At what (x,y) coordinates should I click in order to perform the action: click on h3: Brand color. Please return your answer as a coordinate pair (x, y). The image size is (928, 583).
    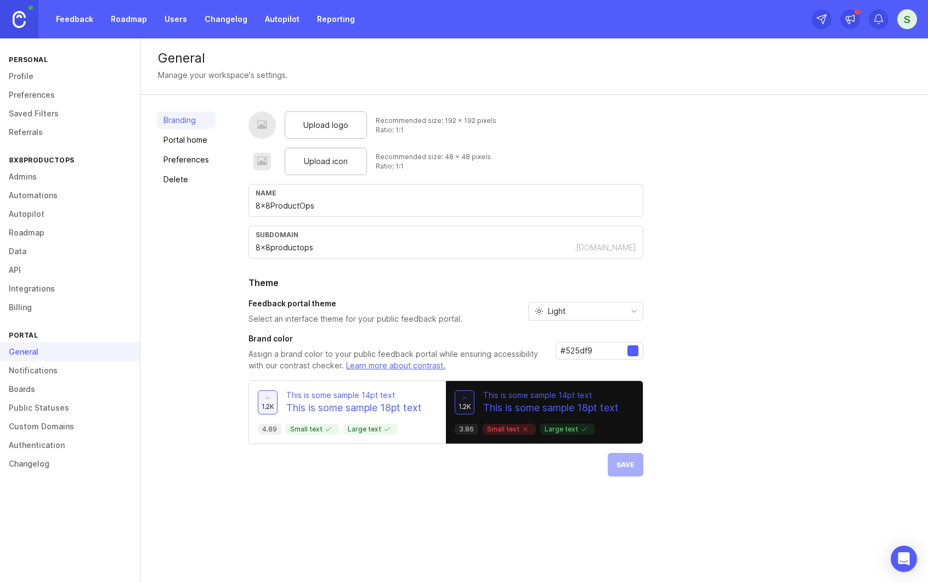
    Looking at the image, I should click on (398, 339).